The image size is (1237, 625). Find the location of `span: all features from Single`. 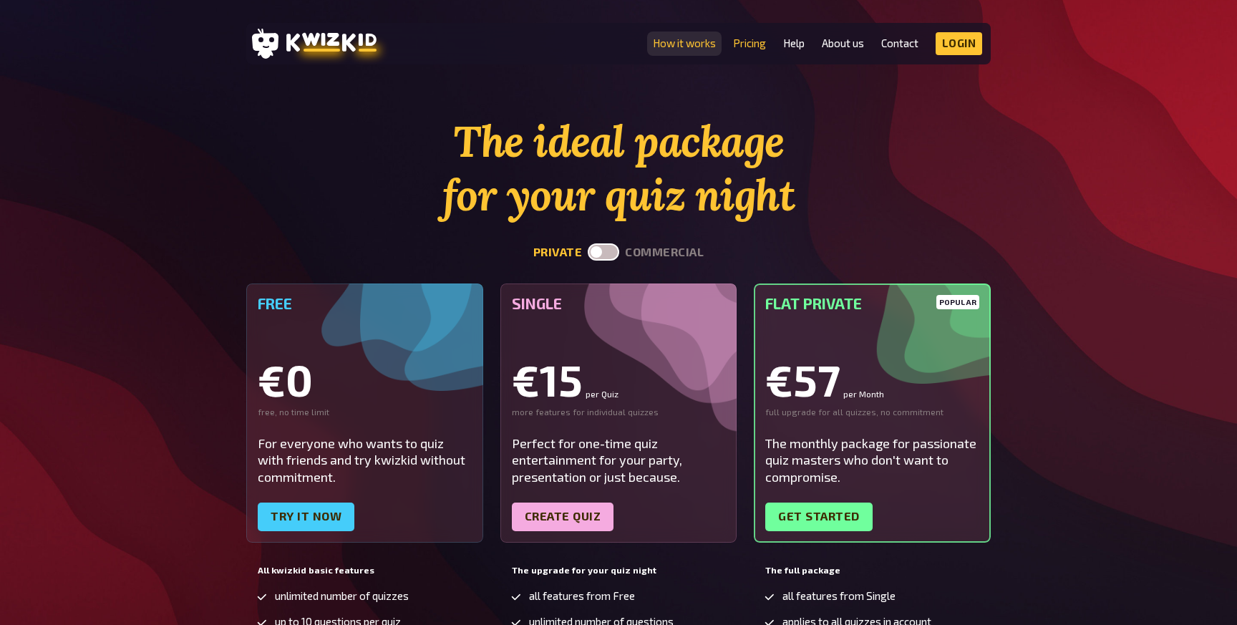

span: all features from Single is located at coordinates (839, 596).